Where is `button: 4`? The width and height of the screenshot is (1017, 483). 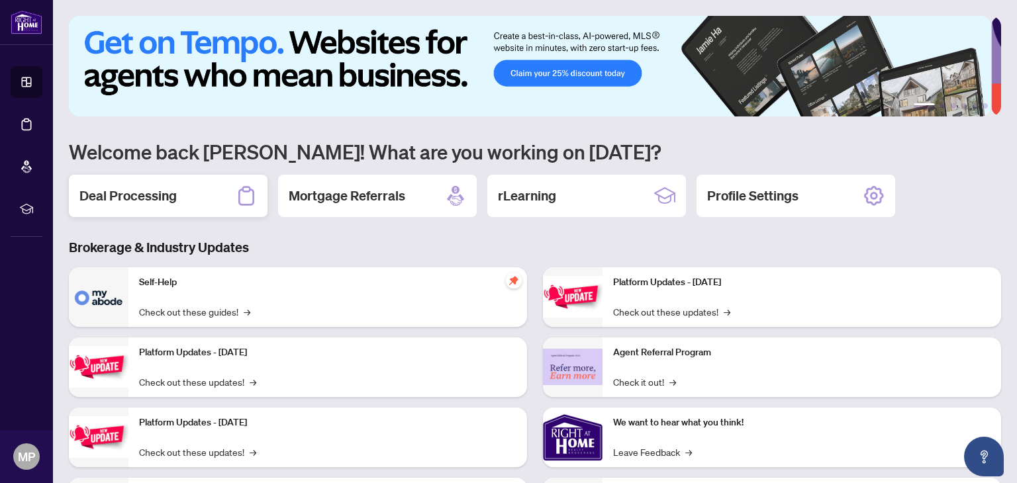 button: 4 is located at coordinates (964, 106).